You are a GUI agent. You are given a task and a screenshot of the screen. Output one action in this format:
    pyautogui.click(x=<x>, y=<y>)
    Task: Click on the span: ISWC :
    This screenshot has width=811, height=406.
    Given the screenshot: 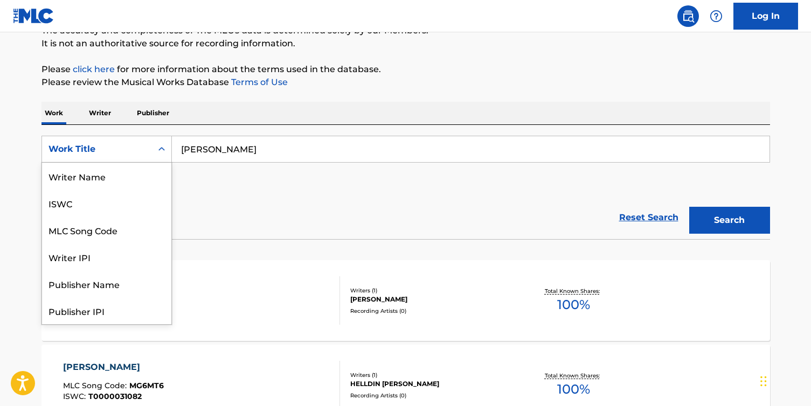 What is the action you would take?
    pyautogui.click(x=75, y=396)
    